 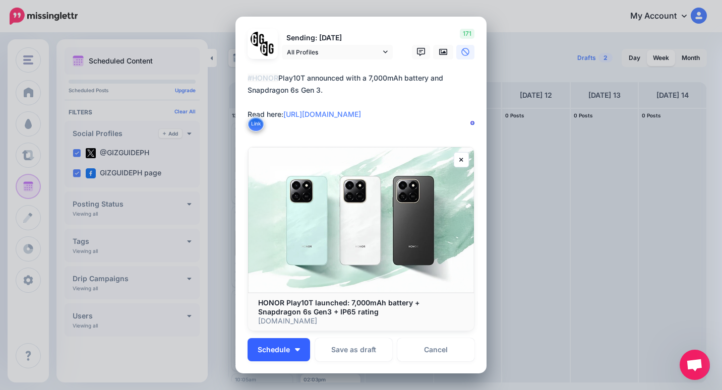 What do you see at coordinates (364, 102) in the screenshot?
I see `textarea: To enrich screen reader interactions, please activate Accessibility in Grammarly extension settings` at bounding box center [364, 102].